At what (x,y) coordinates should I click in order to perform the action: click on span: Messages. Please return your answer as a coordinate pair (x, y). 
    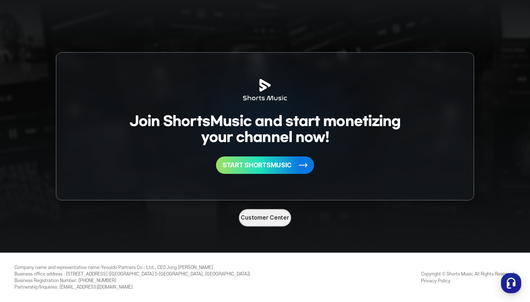
    Looking at the image, I should click on (71, 244).